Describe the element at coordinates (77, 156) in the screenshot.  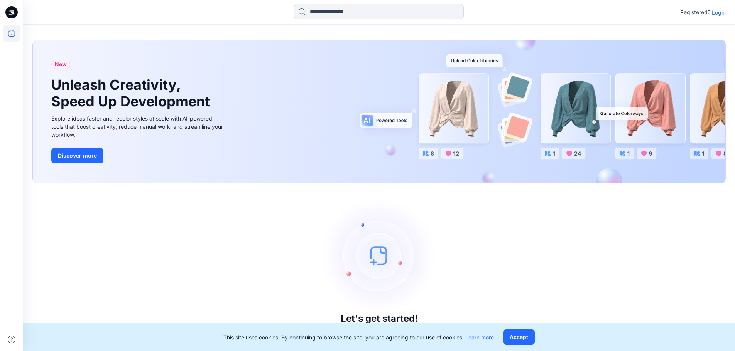
I see `button: Discover more` at that location.